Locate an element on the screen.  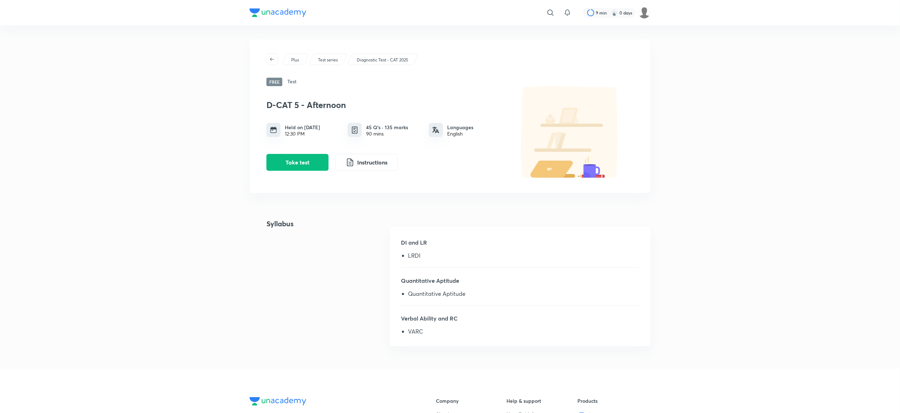
p: Diagnostic Test - CAT 2025 is located at coordinates (383, 60).